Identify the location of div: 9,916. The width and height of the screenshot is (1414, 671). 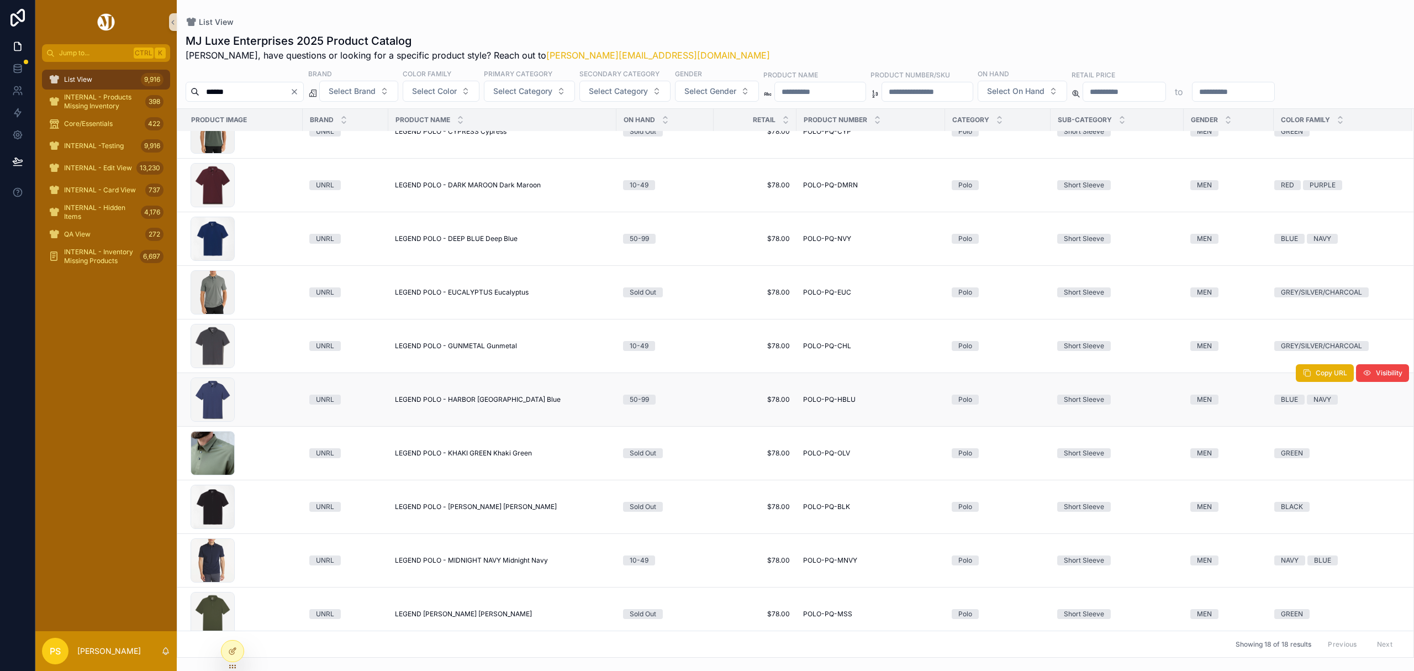
(152, 80).